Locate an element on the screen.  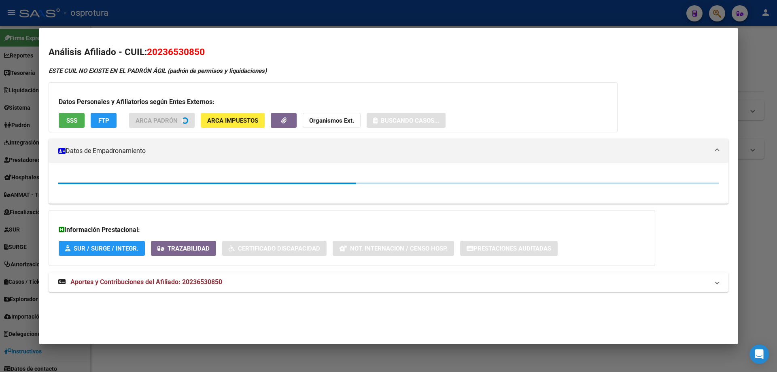
span: FTP is located at coordinates (104, 121).